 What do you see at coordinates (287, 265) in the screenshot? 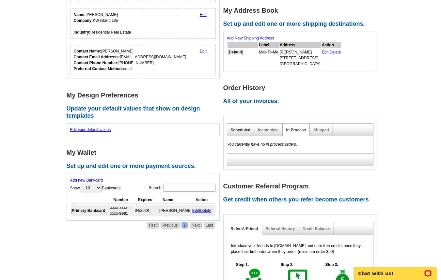
I see `h5: Step 2.` at bounding box center [287, 265].